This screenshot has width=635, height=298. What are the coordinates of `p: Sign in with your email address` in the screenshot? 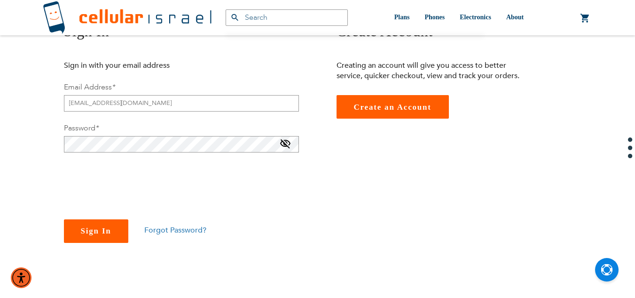 It's located at (159, 65).